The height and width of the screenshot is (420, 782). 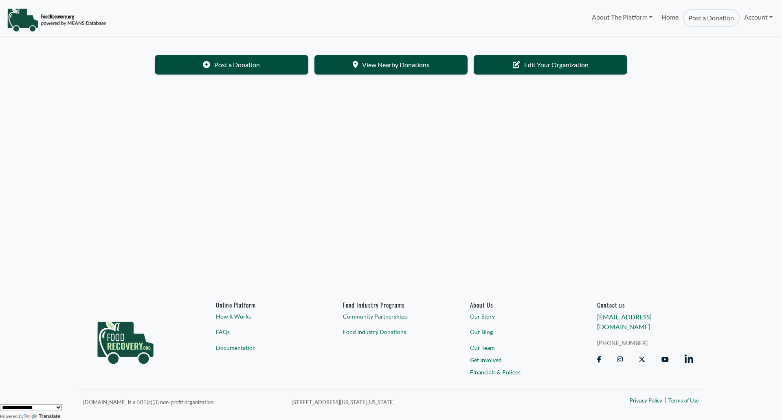 I want to click on a: FAQs, so click(x=264, y=332).